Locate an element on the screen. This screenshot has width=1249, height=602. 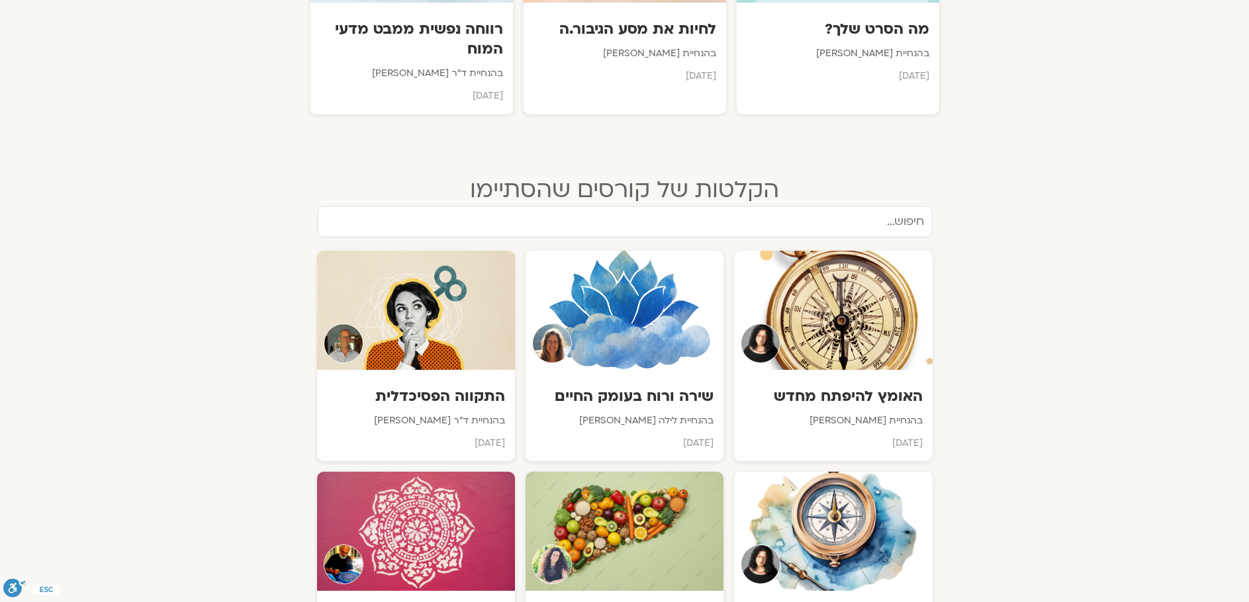
h3: התקווה הפסיכדלית is located at coordinates (416, 397).